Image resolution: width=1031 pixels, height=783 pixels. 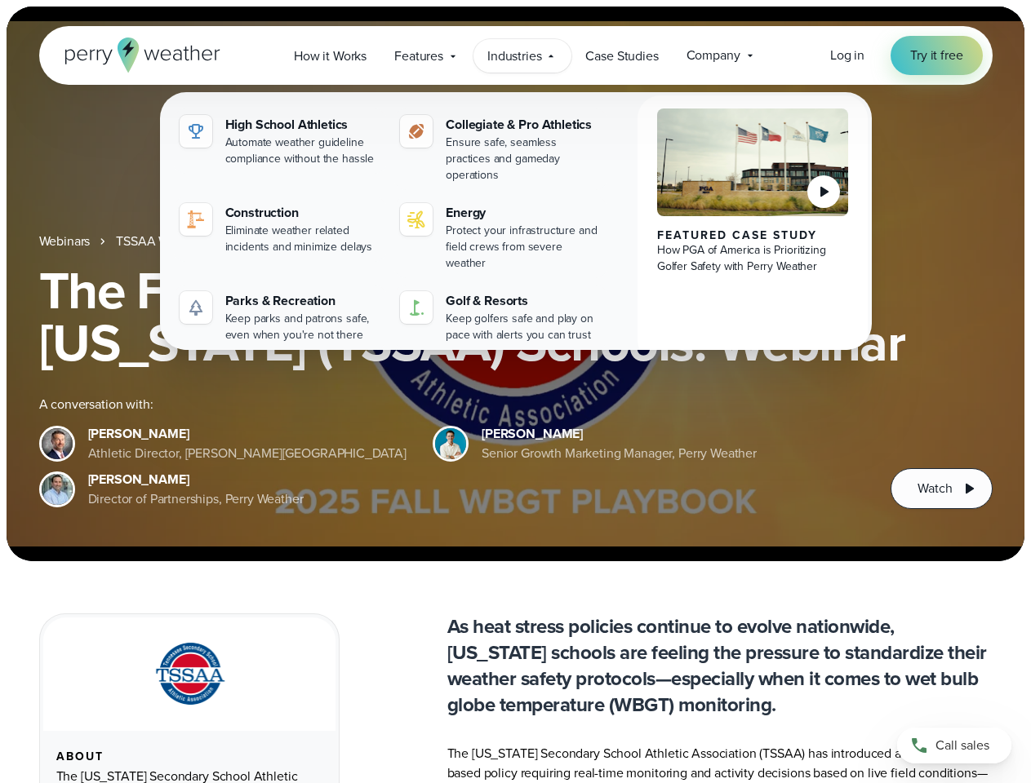 What do you see at coordinates (196, 219) in the screenshot?
I see `img: construction perry weather` at bounding box center [196, 219].